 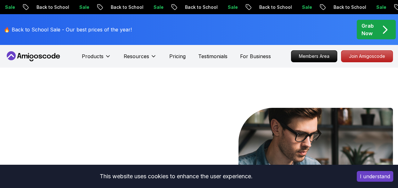 I want to click on p: Pricing, so click(x=177, y=56).